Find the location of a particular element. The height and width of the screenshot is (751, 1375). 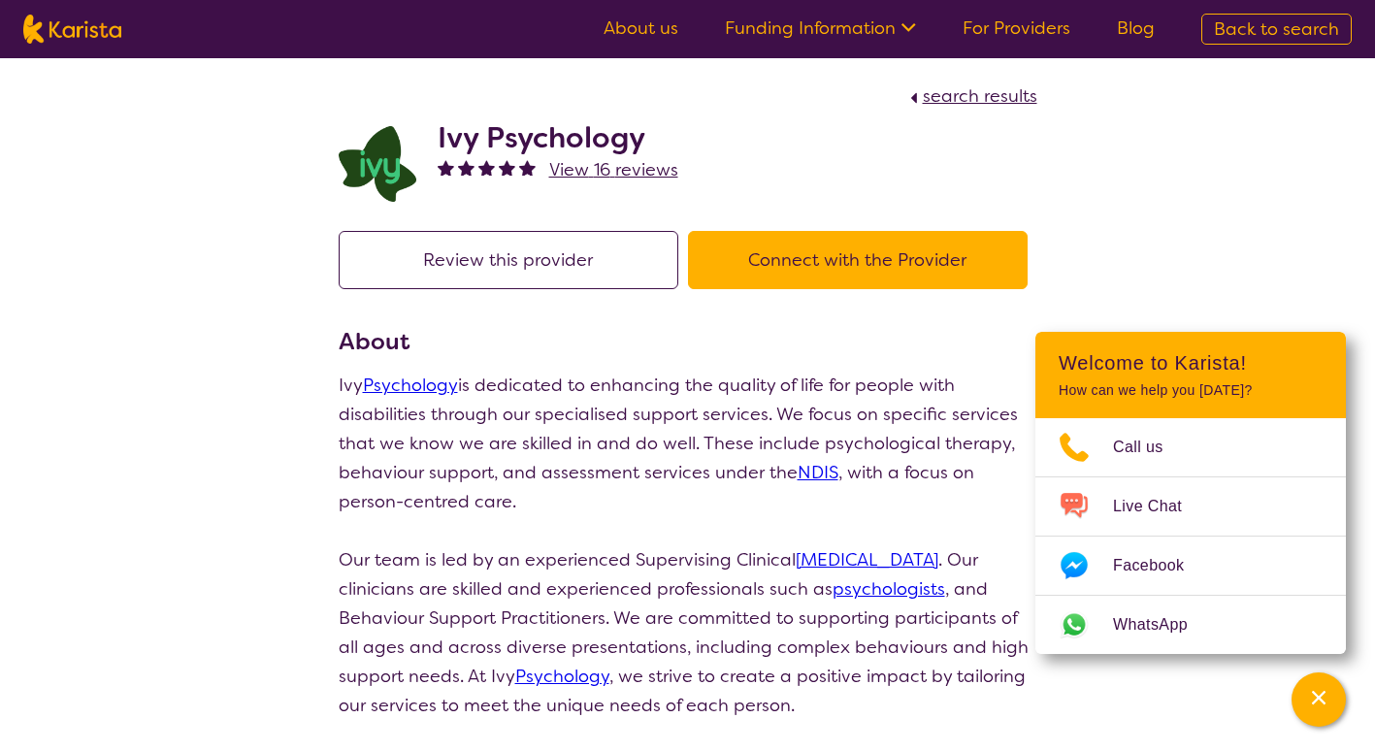

a: View 16 reviews is located at coordinates (613, 170).